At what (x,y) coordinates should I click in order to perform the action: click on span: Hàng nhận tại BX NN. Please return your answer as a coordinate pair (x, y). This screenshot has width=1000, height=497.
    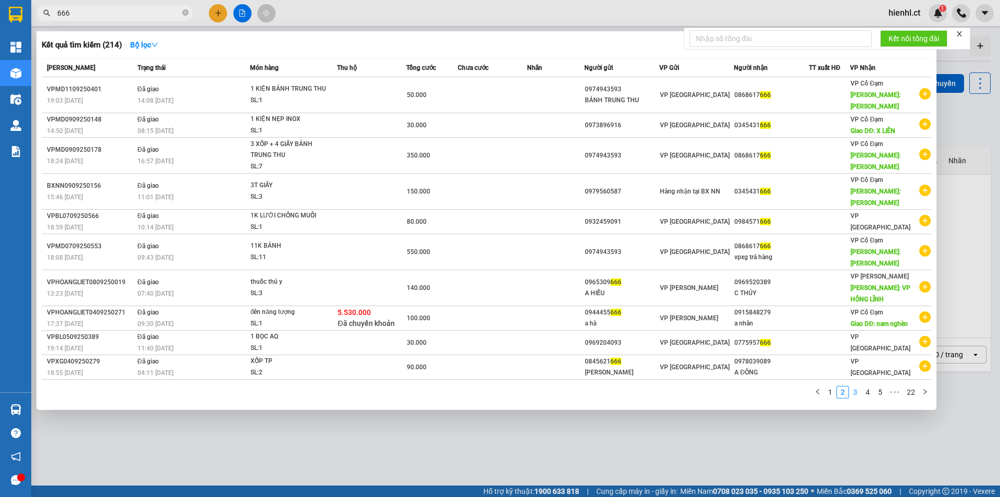
    Looking at the image, I should click on (690, 191).